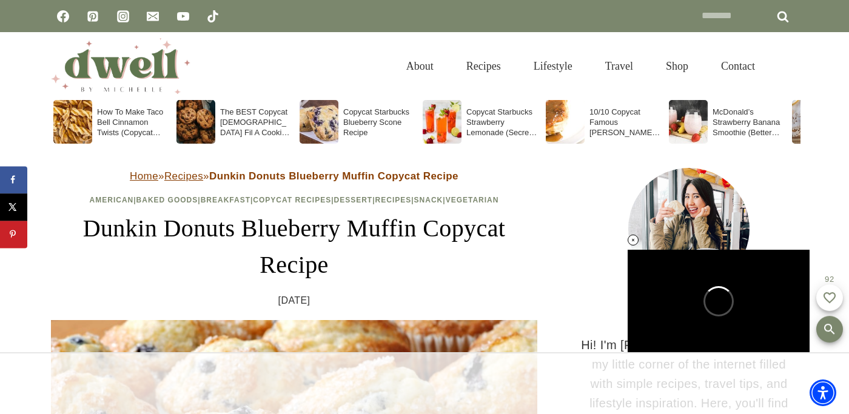  What do you see at coordinates (294, 247) in the screenshot?
I see `h1: Dunkin Donuts Blueberry Muffin Copycat Recipe` at bounding box center [294, 247].